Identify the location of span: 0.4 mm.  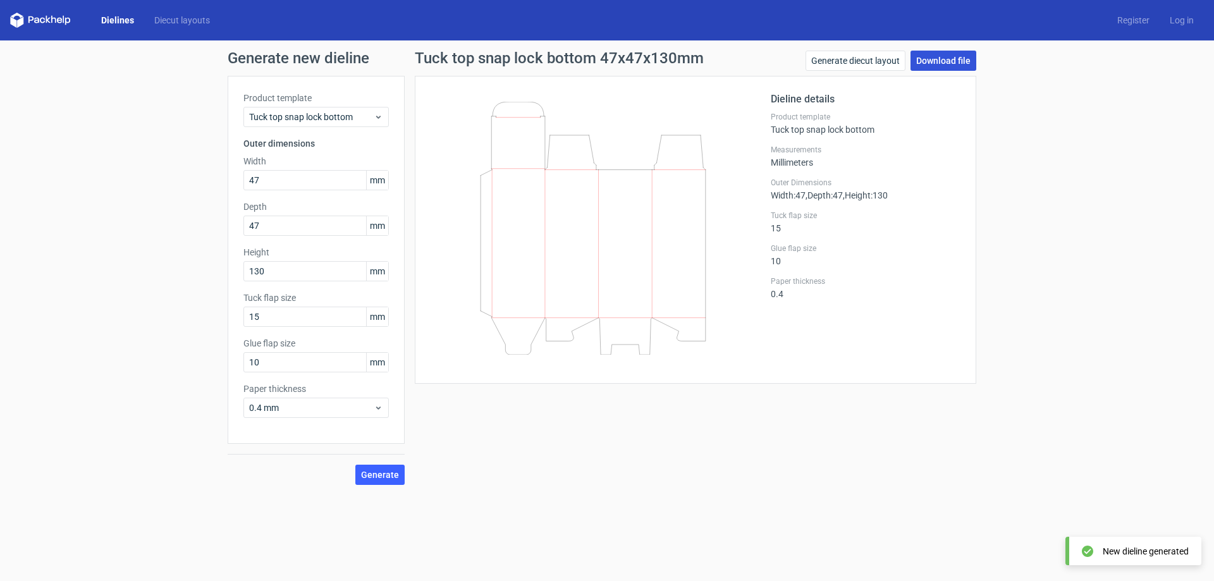
(311, 408).